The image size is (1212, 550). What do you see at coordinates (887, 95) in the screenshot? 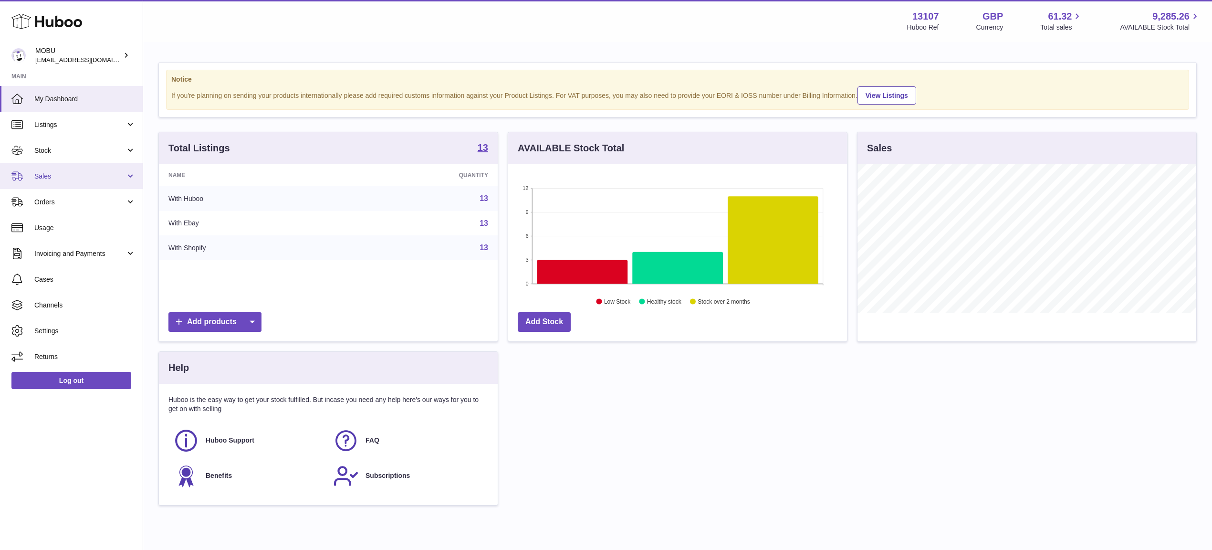
I see `a: View Listings` at bounding box center [887, 95].